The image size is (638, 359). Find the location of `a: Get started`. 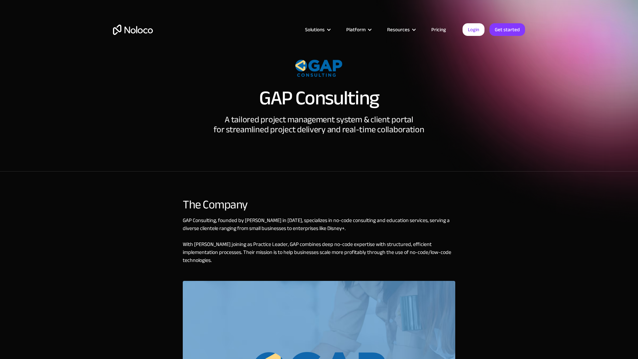

a: Get started is located at coordinates (507, 30).